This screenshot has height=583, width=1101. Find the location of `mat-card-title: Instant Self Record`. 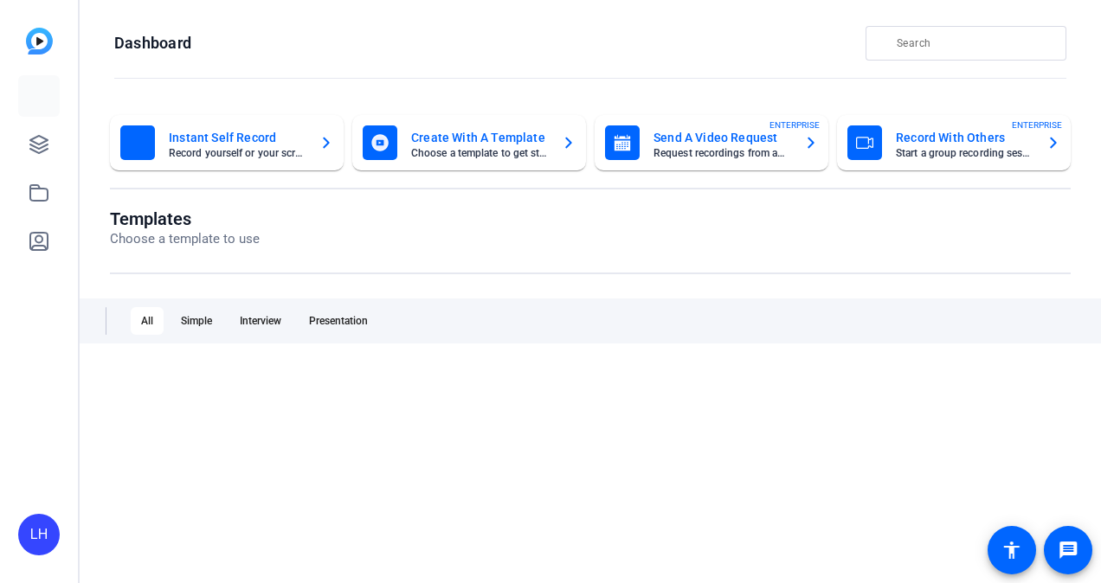

mat-card-title: Instant Self Record is located at coordinates (237, 138).